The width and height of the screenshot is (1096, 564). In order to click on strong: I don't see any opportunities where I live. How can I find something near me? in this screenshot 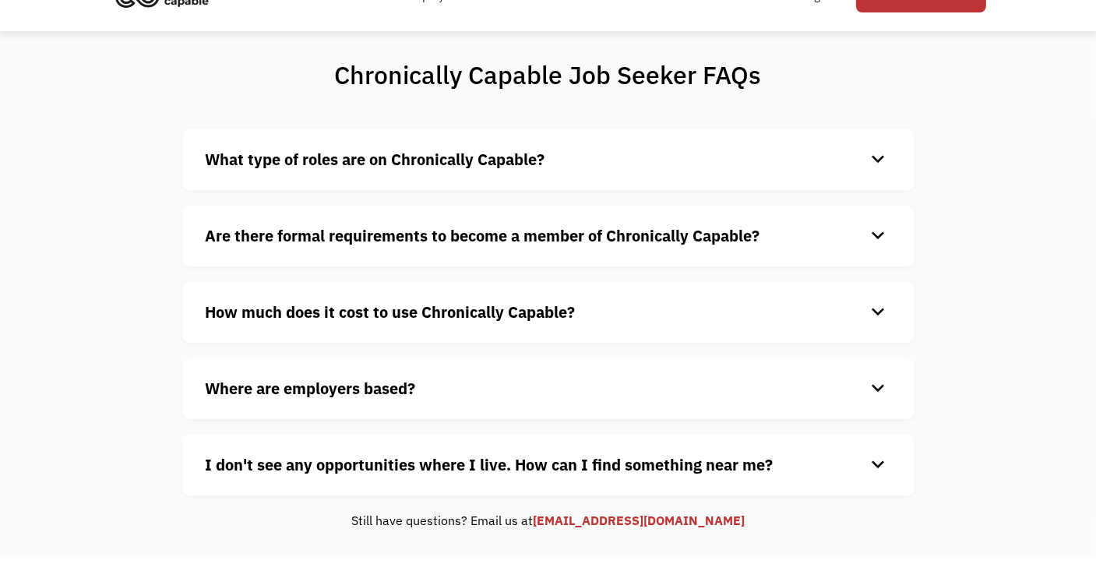, I will do `click(489, 464)`.